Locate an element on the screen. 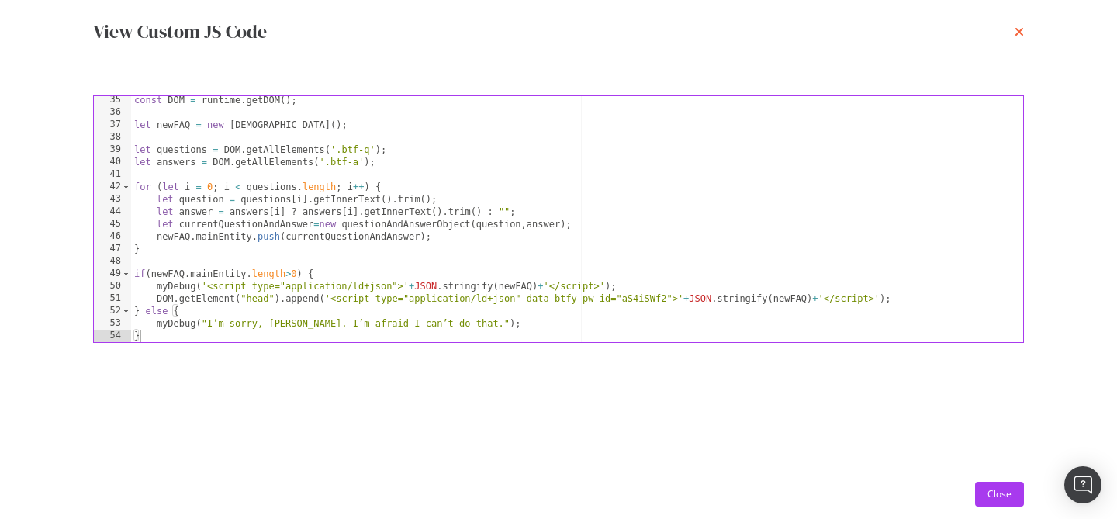  div: 54 is located at coordinates (112, 336).